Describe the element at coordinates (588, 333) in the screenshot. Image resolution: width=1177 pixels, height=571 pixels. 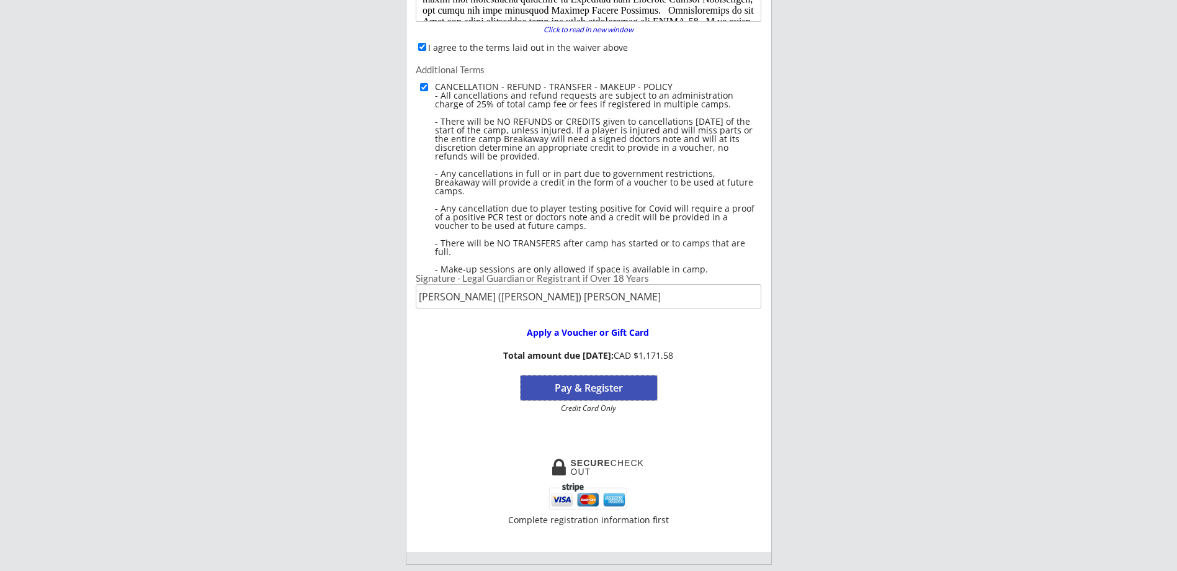
I see `div: Apply a Voucher or Gift Card` at that location.